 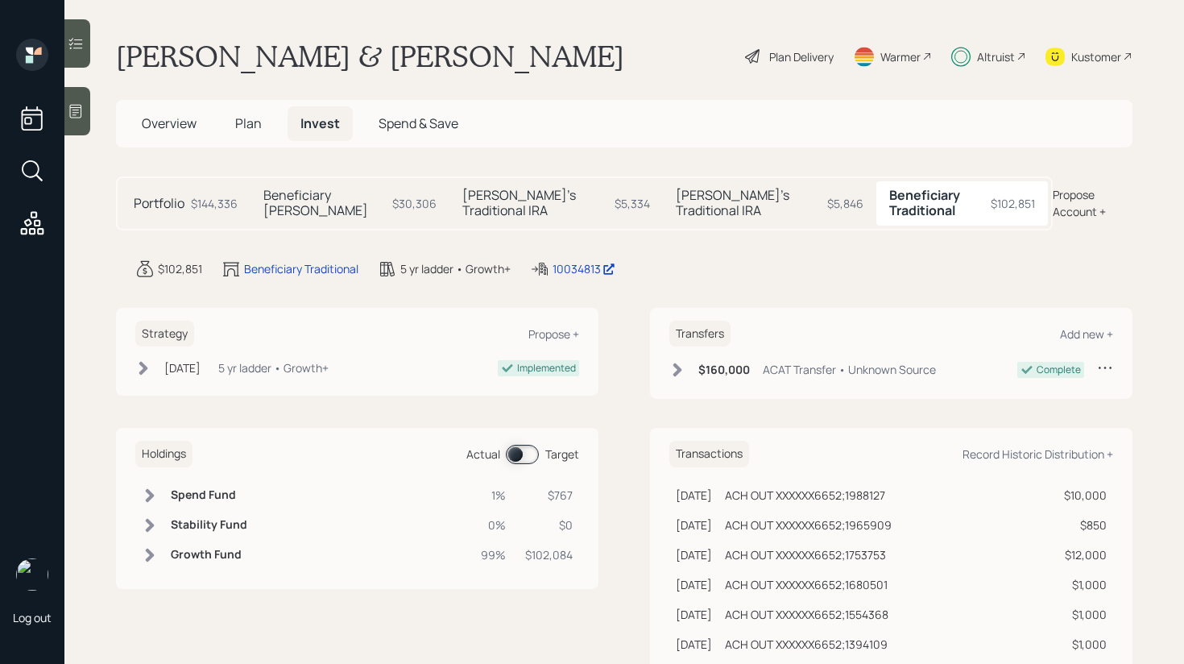 I want to click on div: ACH OUT XXXXXX6652;1988127, so click(x=805, y=495).